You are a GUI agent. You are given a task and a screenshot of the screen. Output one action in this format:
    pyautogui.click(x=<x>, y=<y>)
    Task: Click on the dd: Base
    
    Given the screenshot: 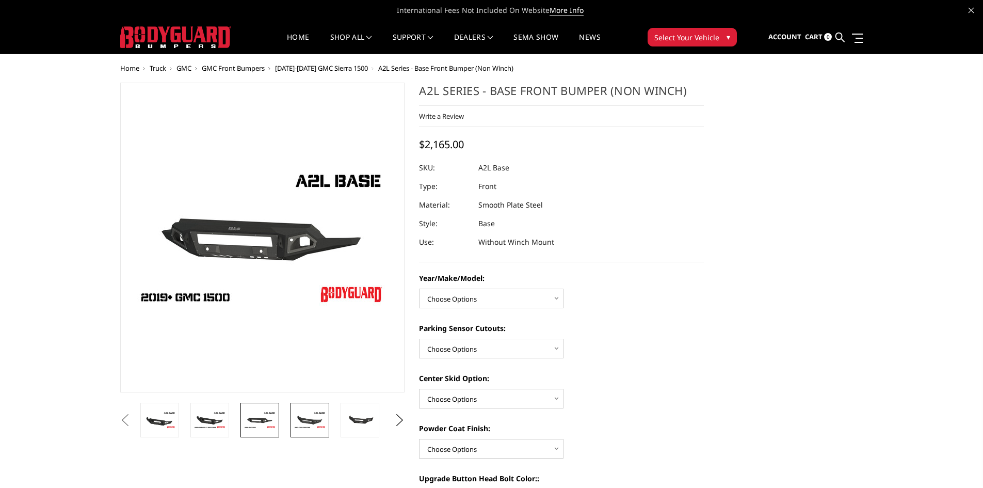 What is the action you would take?
    pyautogui.click(x=487, y=223)
    